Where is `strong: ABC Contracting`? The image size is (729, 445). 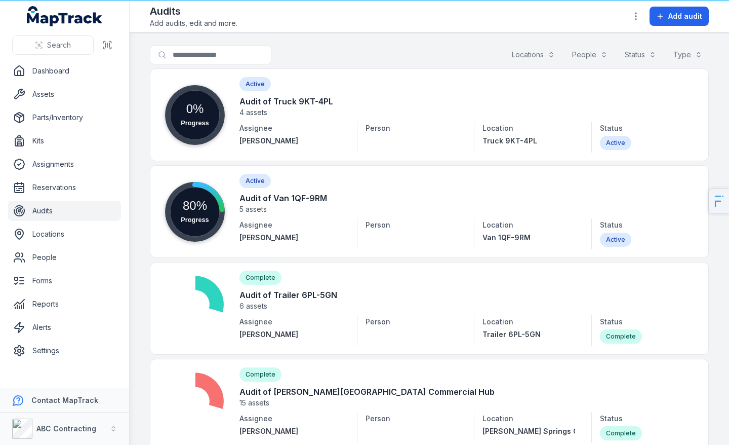
strong: ABC Contracting is located at coordinates (66, 428).